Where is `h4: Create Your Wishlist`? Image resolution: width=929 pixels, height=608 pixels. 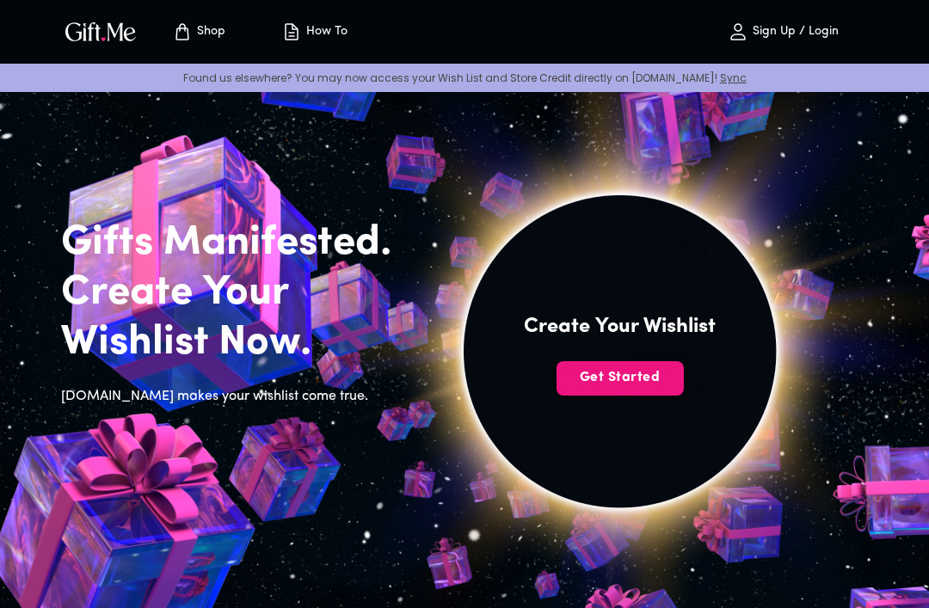
h4: Create Your Wishlist is located at coordinates (619, 327).